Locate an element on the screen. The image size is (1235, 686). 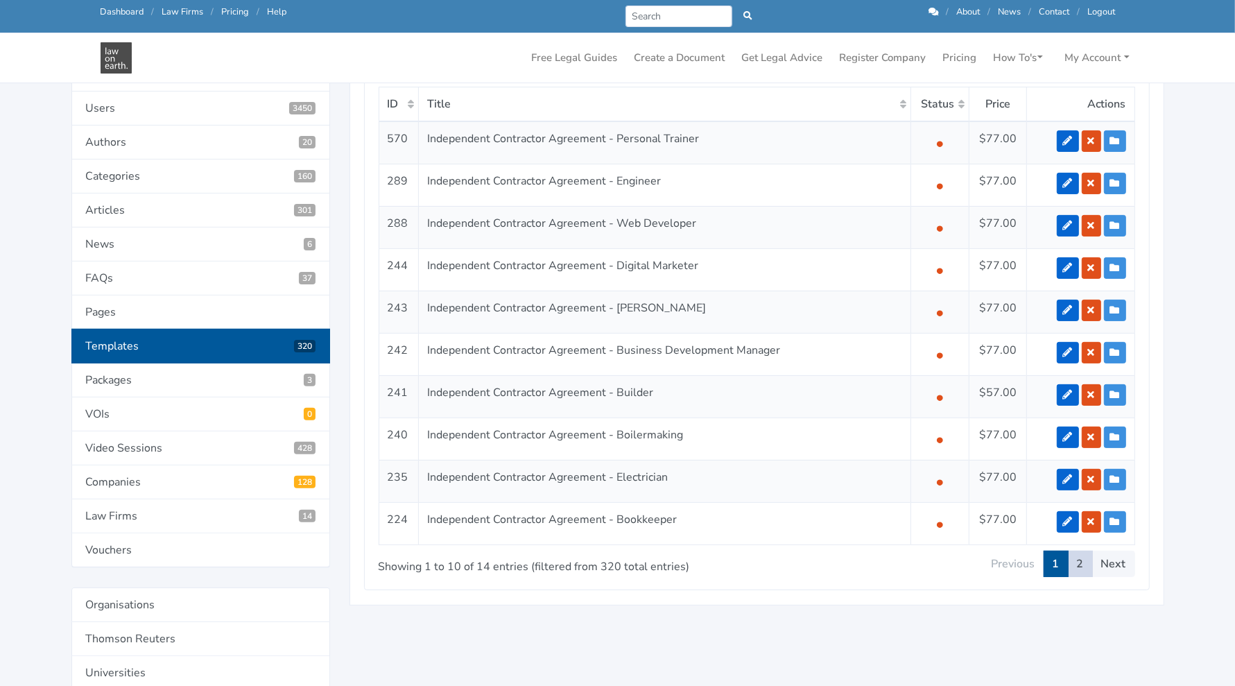
span: Pending VOIs is located at coordinates (309, 414).